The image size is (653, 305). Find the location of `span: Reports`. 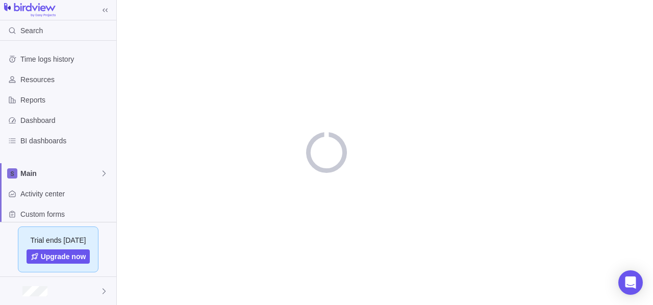

span: Reports is located at coordinates (66, 100).